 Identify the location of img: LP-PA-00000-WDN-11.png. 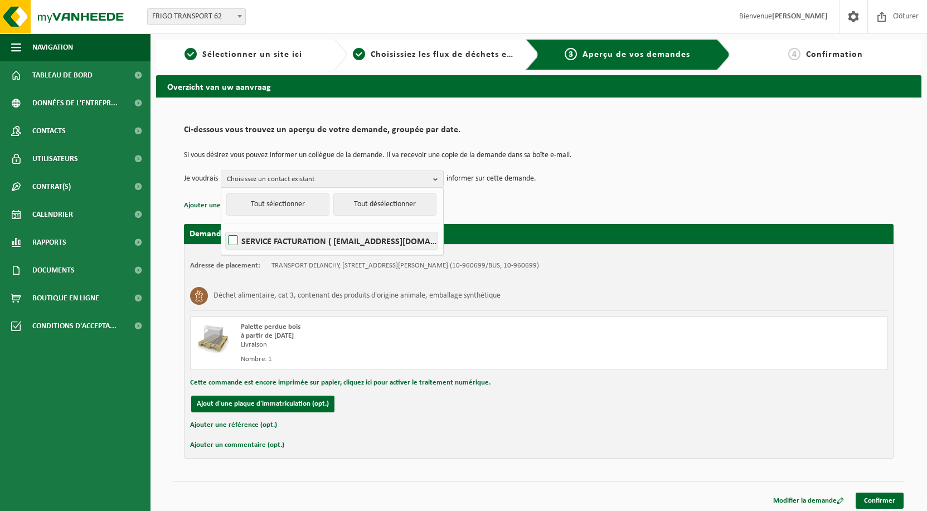
(213, 339).